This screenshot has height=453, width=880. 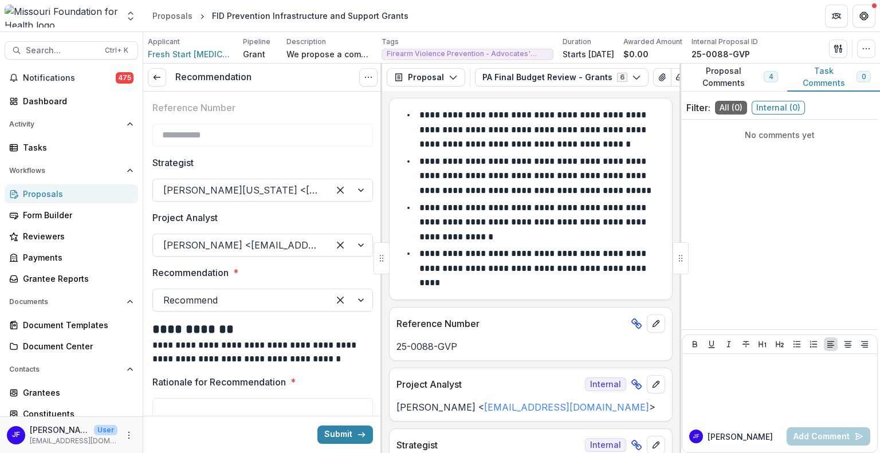 I want to click on a: Grantees, so click(x=71, y=392).